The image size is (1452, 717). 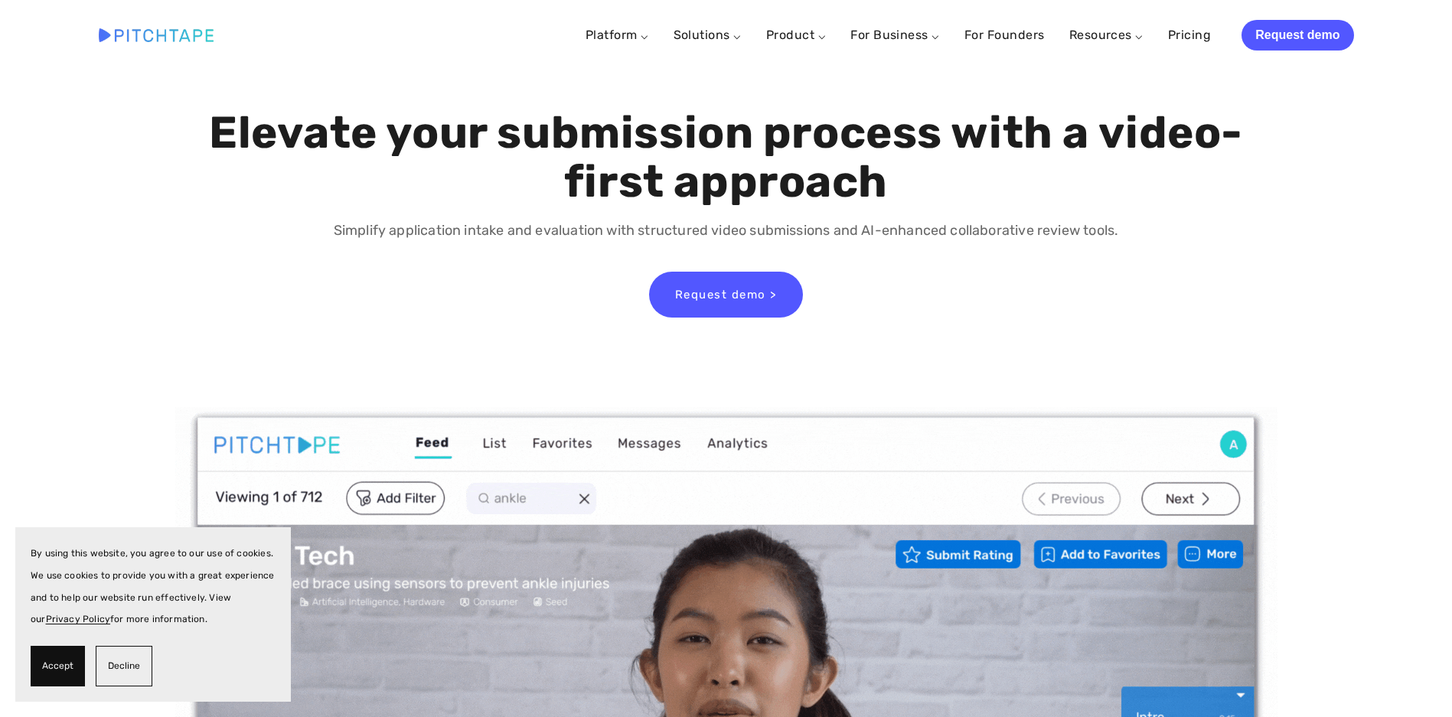 What do you see at coordinates (57, 666) in the screenshot?
I see `span: Accept` at bounding box center [57, 666].